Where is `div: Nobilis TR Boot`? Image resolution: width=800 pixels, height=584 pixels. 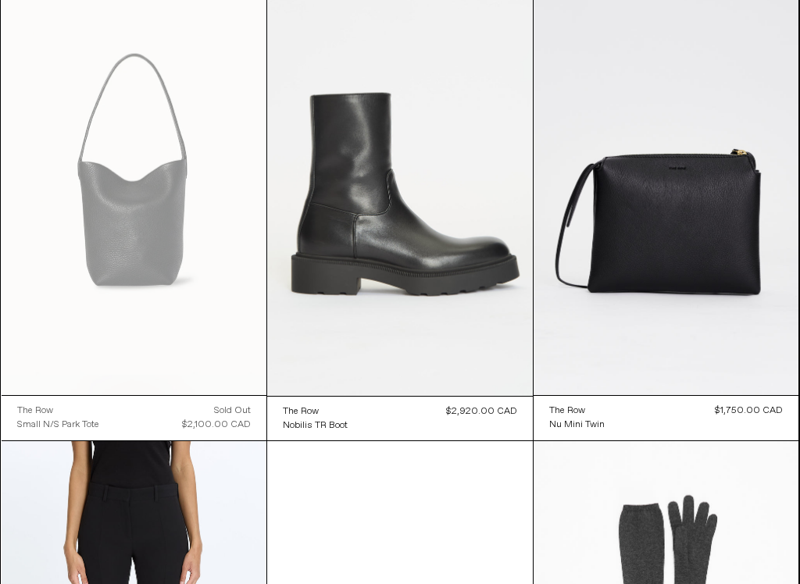
div: Nobilis TR Boot is located at coordinates (315, 426).